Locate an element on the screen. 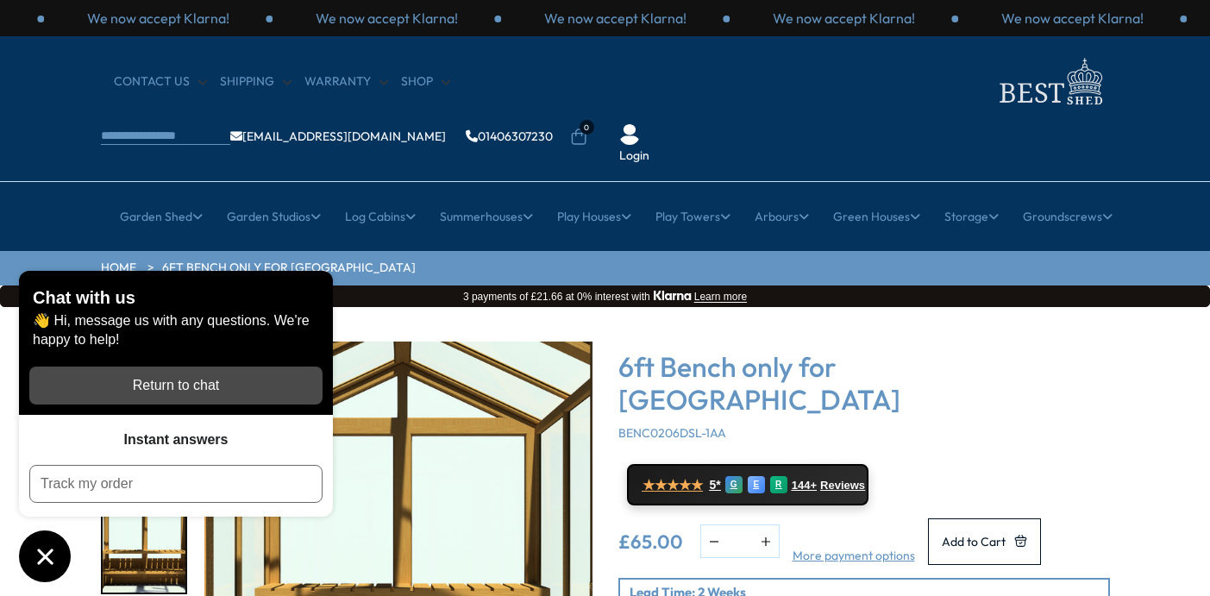 The width and height of the screenshot is (1210, 596). a: Summerhouses is located at coordinates (486, 216).